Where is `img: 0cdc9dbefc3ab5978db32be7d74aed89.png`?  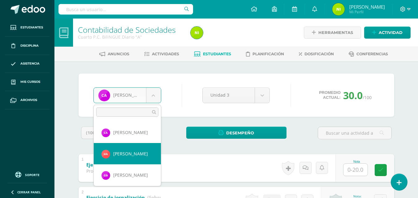
img: 0cdc9dbefc3ab5978db32be7d74aed89.png is located at coordinates (106, 154).